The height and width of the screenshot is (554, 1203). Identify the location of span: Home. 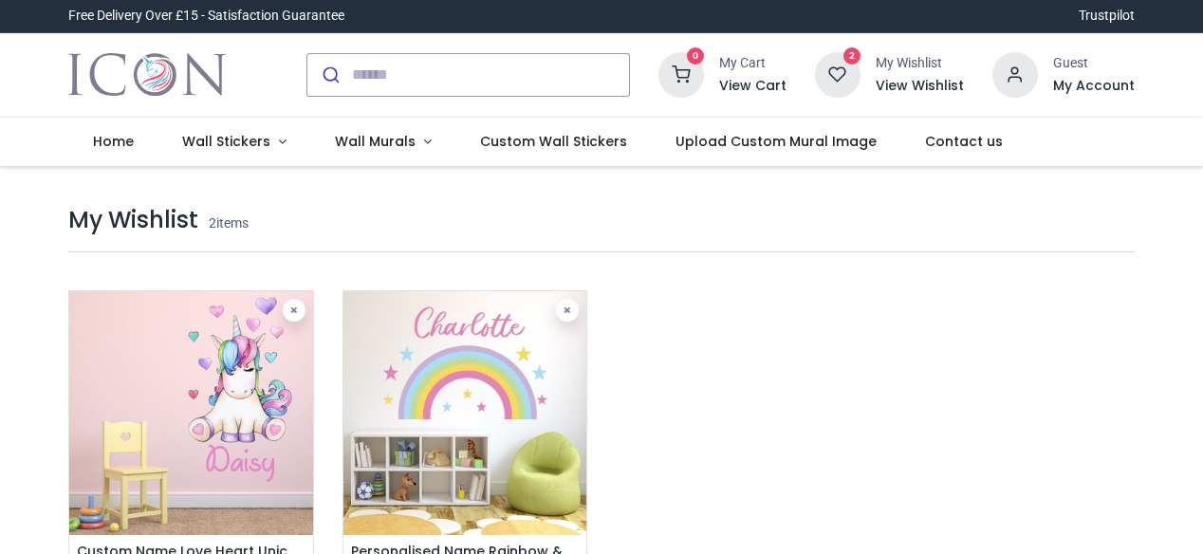
(113, 141).